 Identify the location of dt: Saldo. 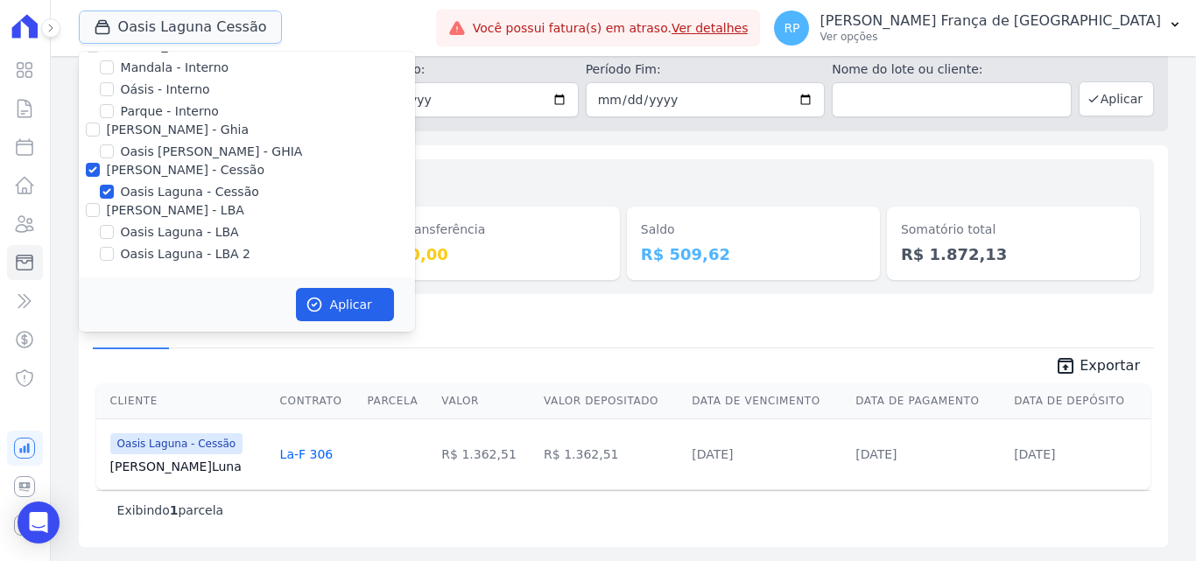
(753, 229).